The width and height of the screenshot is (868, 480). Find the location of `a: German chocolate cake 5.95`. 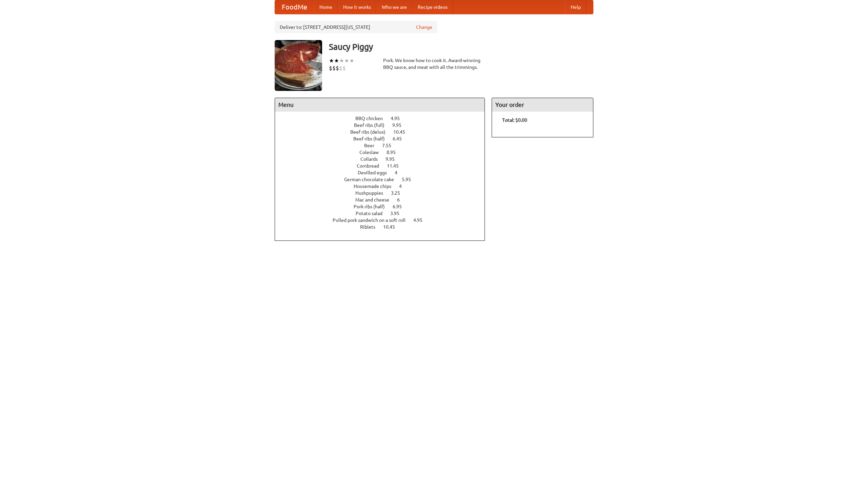

a: German chocolate cake 5.95 is located at coordinates (384, 179).